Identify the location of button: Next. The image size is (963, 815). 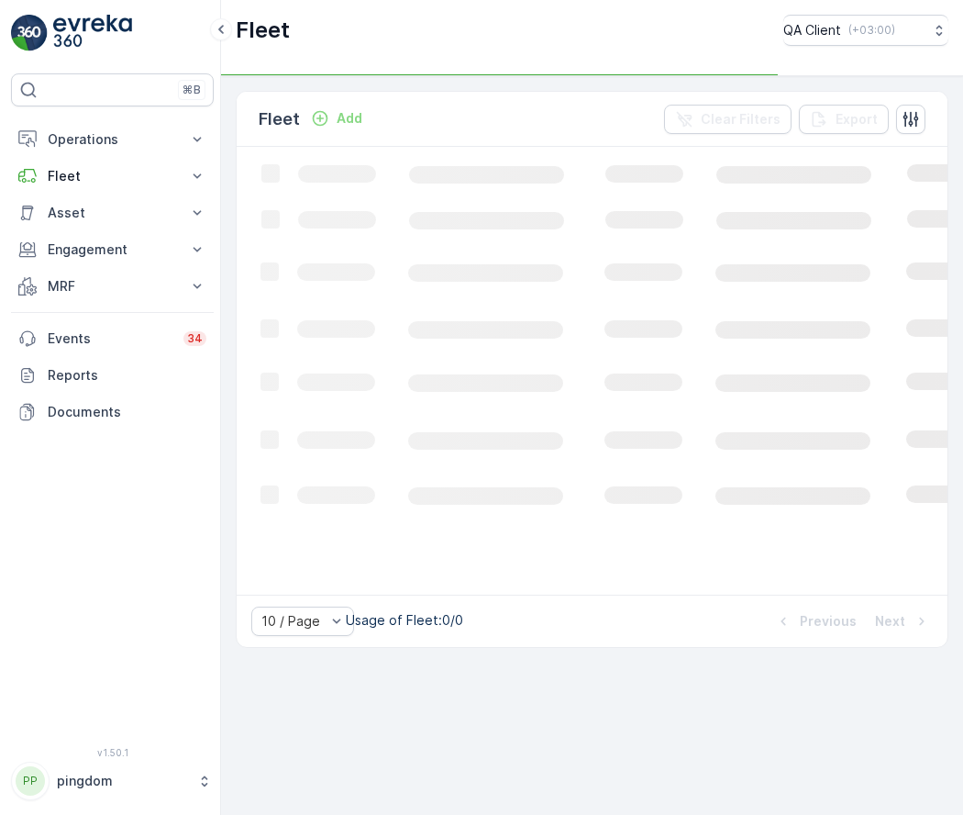
(903, 621).